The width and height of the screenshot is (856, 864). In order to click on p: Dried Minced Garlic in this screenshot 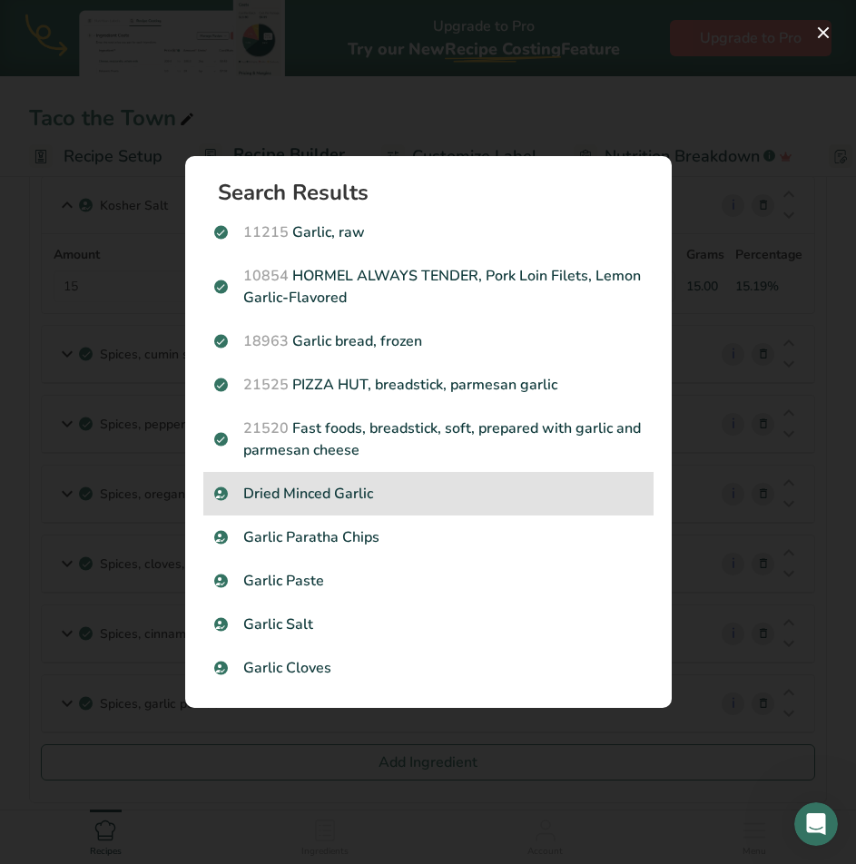, I will do `click(429, 494)`.